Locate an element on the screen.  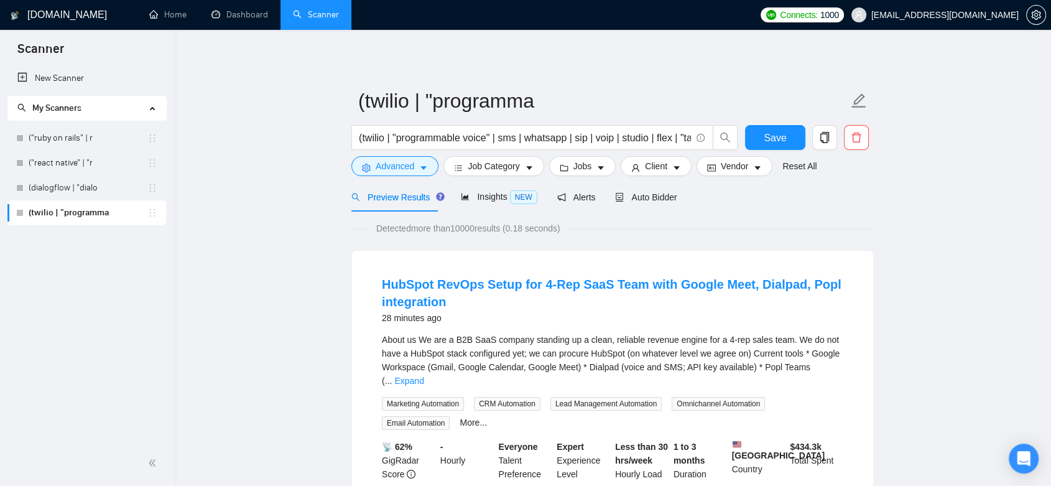
a: Expand is located at coordinates (409, 381).